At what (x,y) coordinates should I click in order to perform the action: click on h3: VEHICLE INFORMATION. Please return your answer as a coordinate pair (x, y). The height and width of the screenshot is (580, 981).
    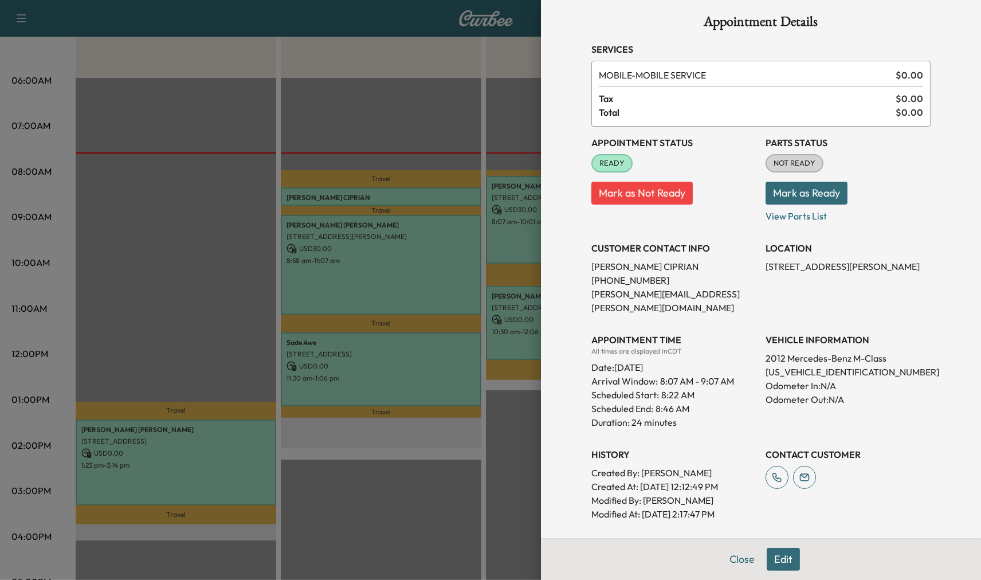
    Looking at the image, I should click on (848, 340).